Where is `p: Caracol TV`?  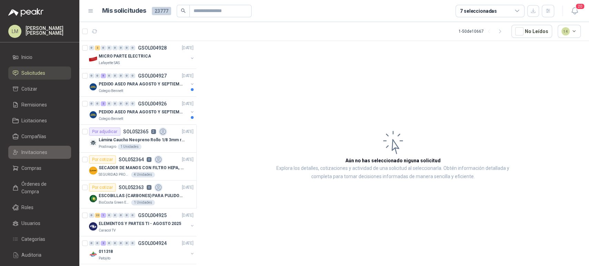 p: Caracol TV is located at coordinates (107, 231).